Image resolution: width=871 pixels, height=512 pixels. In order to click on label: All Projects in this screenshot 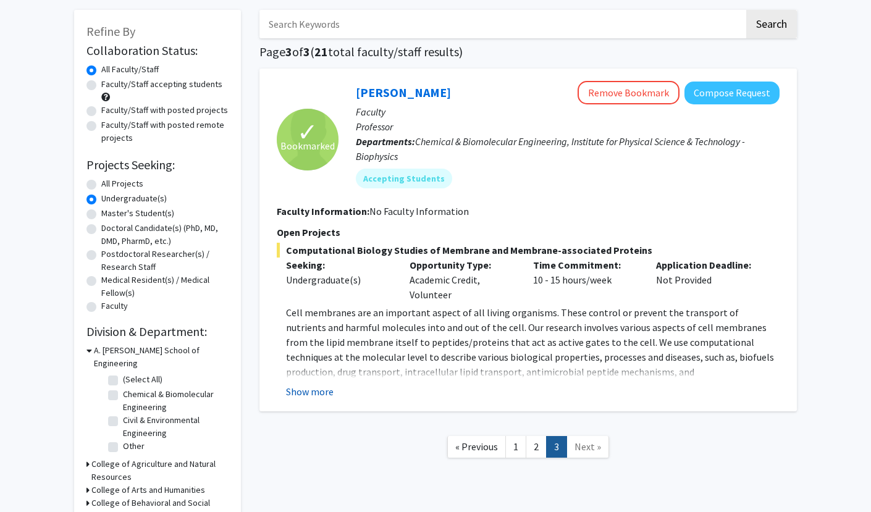, I will do `click(122, 183)`.